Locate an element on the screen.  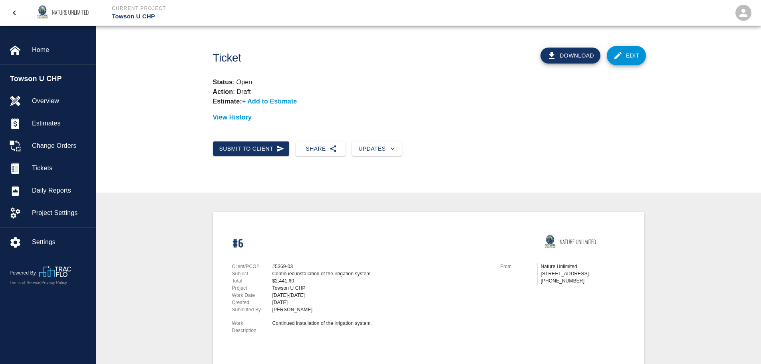
button: Updates is located at coordinates (377, 149).